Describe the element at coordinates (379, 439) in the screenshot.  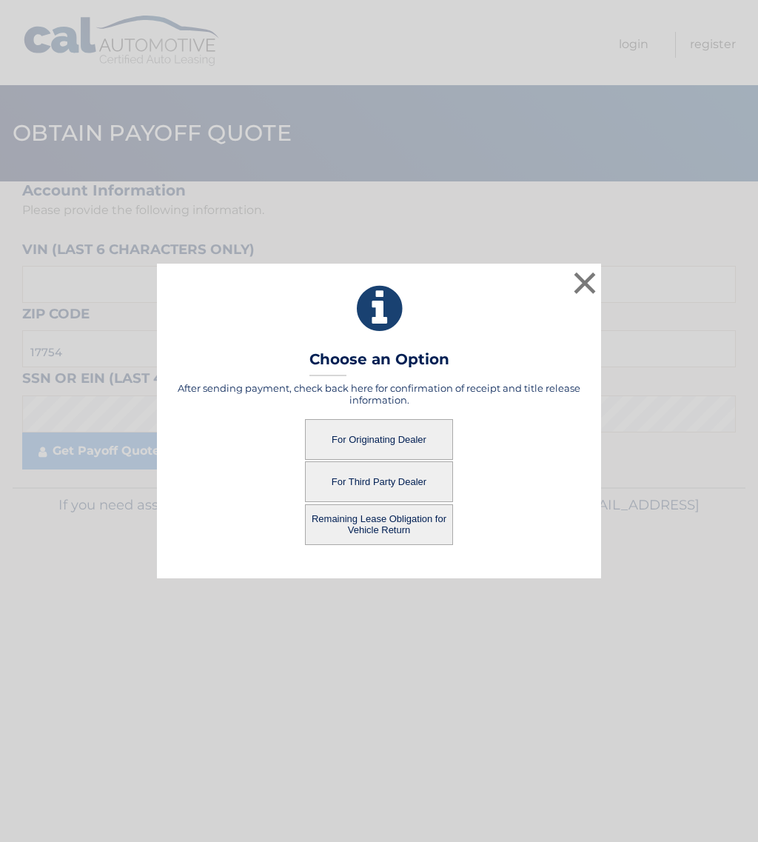
I see `button: For Originating Dealer` at that location.